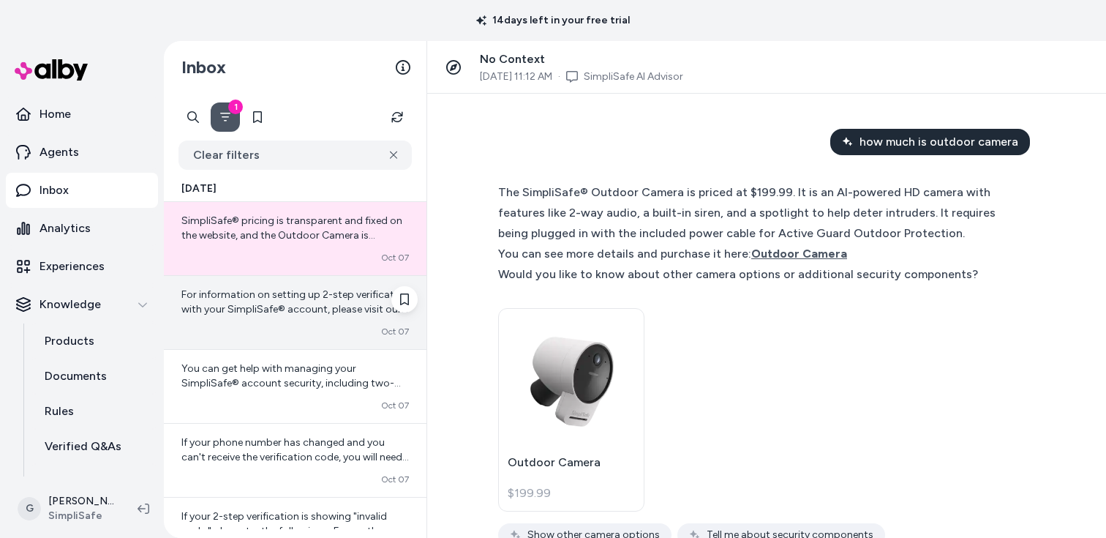 Image resolution: width=1106 pixels, height=538 pixels. I want to click on span: For information on setting up 2-step verification with your SimpliSafe® account, please visit our..., so click(295, 338).